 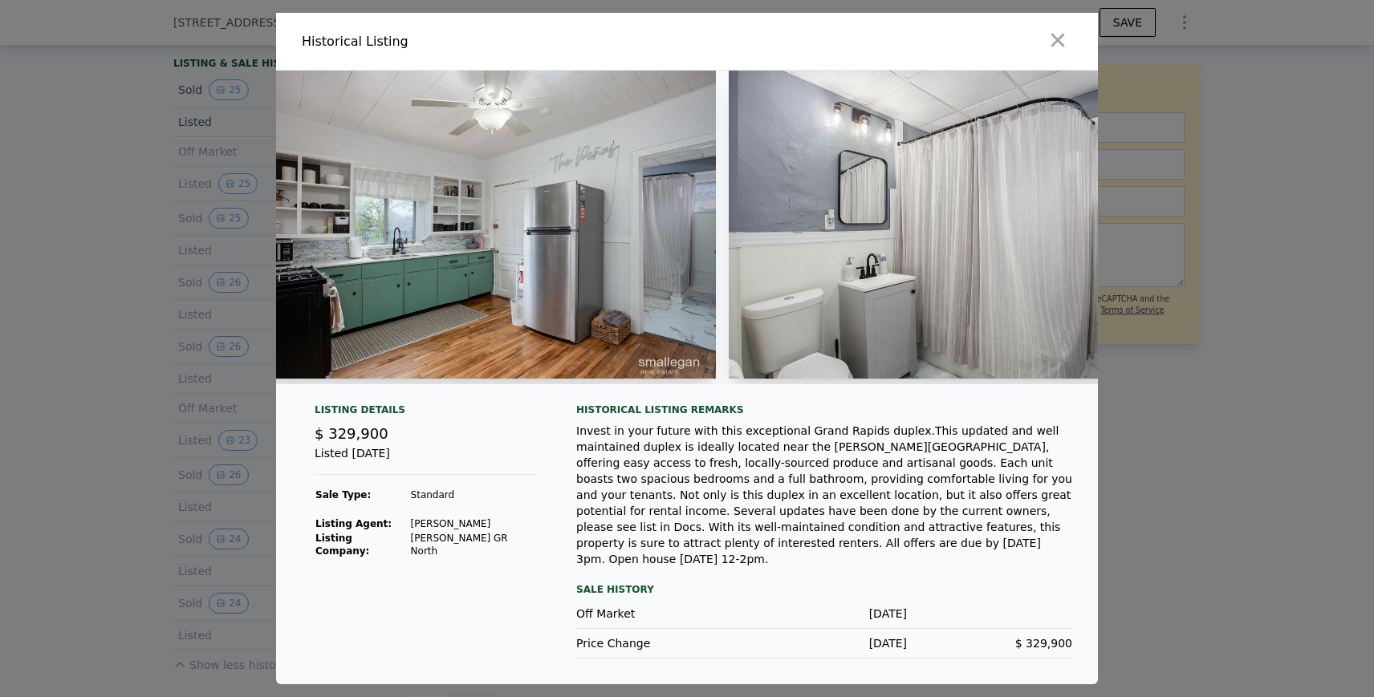 What do you see at coordinates (343, 495) in the screenshot?
I see `strong: Sale Type:` at bounding box center [343, 495].